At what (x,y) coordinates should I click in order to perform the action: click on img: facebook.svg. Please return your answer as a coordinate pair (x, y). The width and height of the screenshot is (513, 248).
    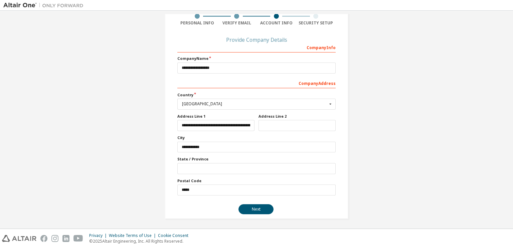
    Looking at the image, I should click on (44, 238).